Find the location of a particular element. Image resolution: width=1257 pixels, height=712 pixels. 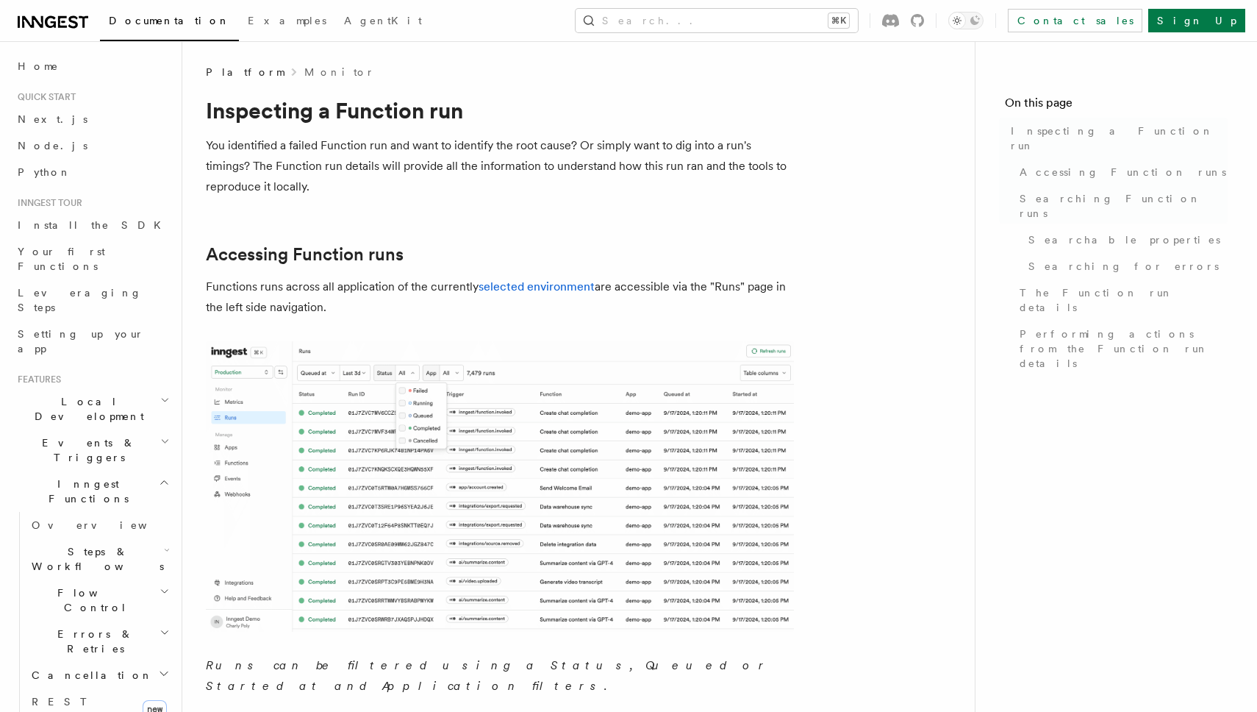

a: Searching for errors is located at coordinates (1125, 266).